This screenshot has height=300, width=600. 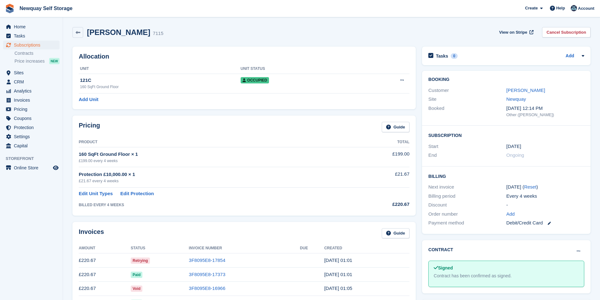 What do you see at coordinates (467, 112) in the screenshot?
I see `div: Booked` at bounding box center [467, 112].